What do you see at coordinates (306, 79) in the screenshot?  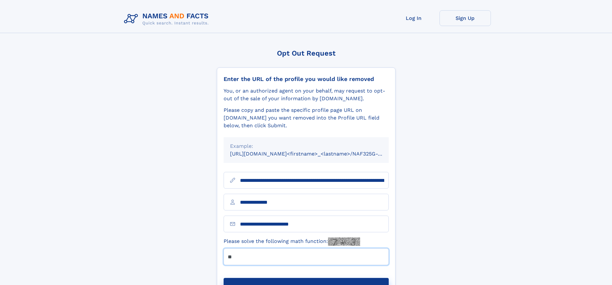 I see `div: Enter the URL of the profile you would like removed` at bounding box center [306, 79].